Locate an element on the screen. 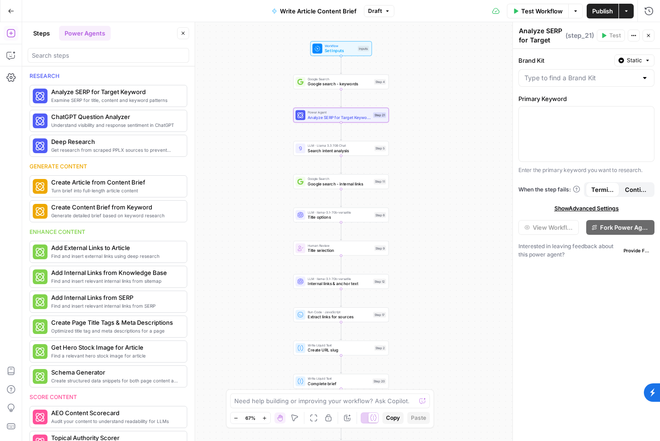 The image size is (660, 441). span: Audit your content to understand readability for LLMs is located at coordinates (115, 421).